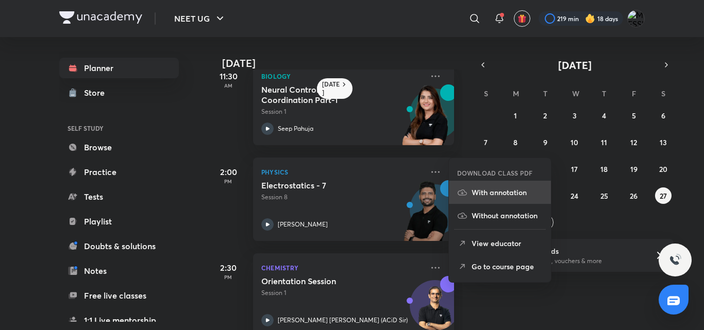 The width and height of the screenshot is (704, 330). I want to click on abbr: September 18, 2025, so click(604, 169).